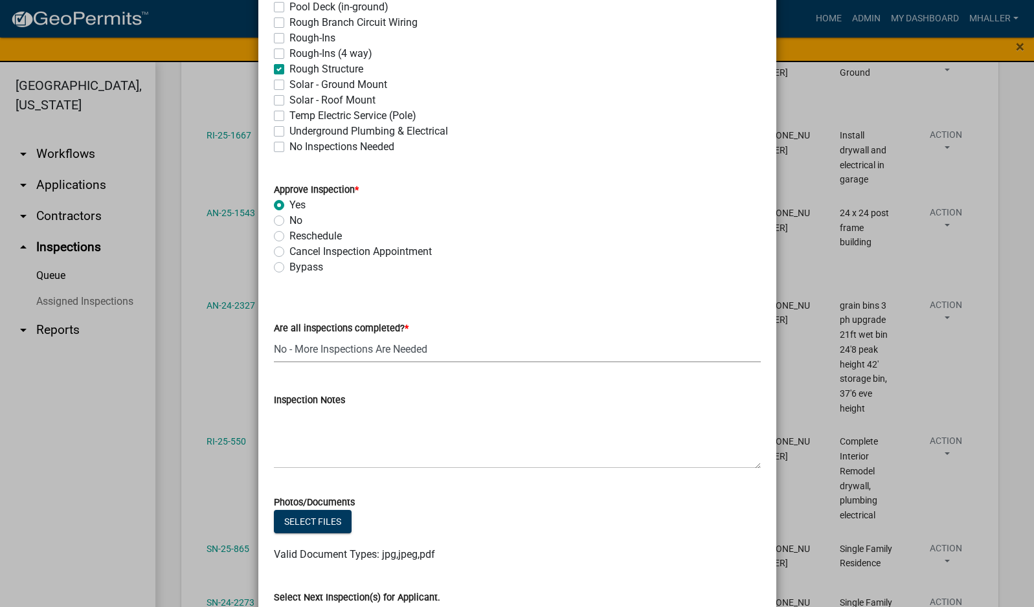 This screenshot has height=607, width=1034. Describe the element at coordinates (306, 267) in the screenshot. I see `label: Bypass` at that location.